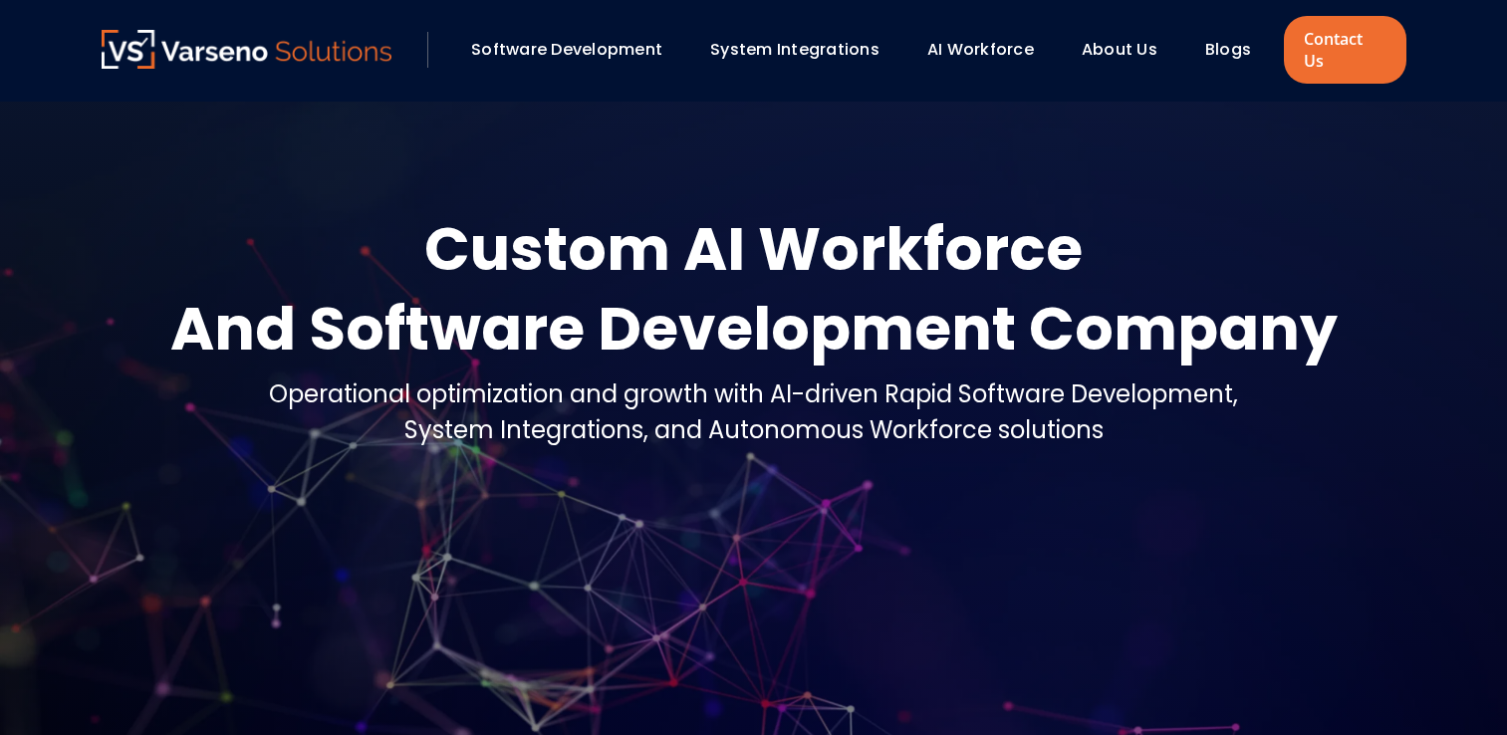  I want to click on div: Software Development, so click(576, 50).